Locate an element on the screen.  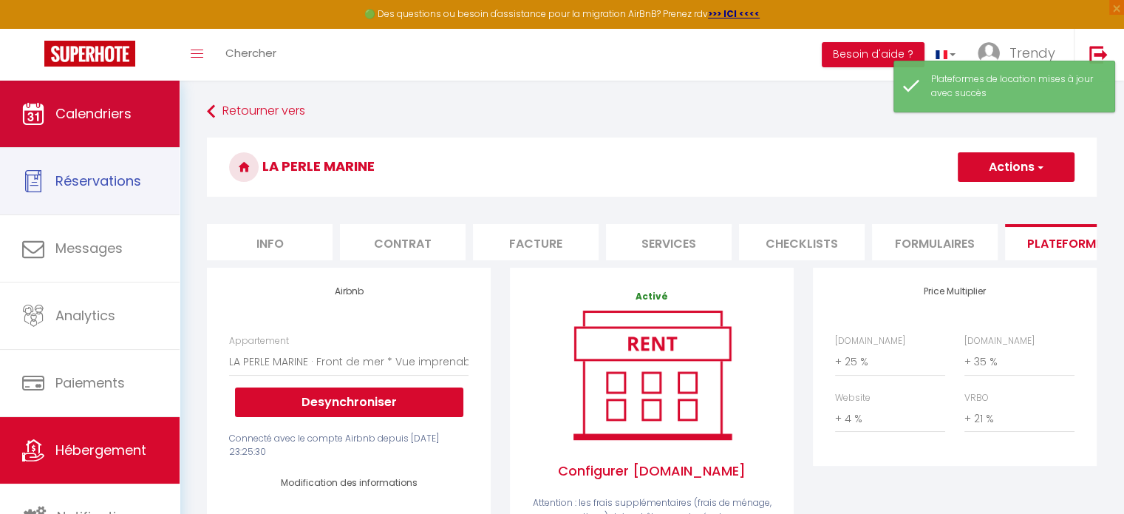
li: Services is located at coordinates (669, 242).